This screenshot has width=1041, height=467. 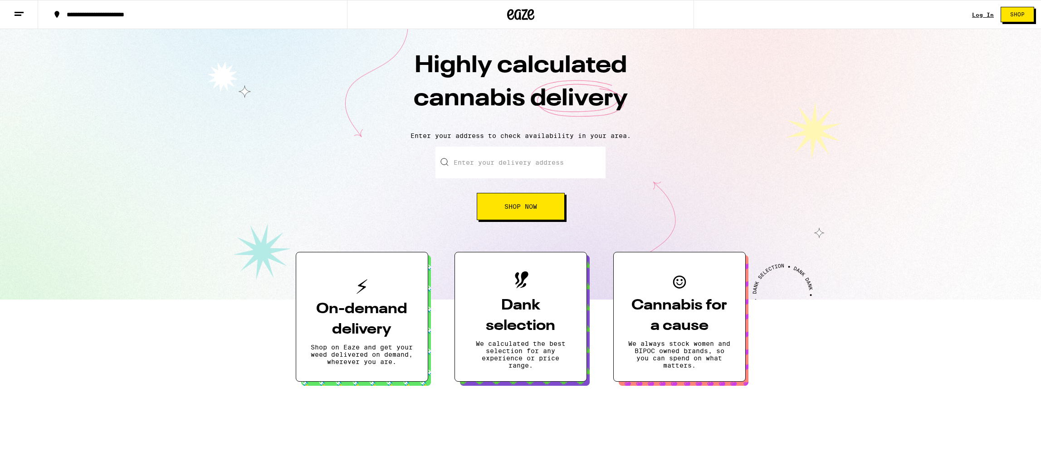 What do you see at coordinates (520, 162) in the screenshot?
I see `input: Enter your delivery address` at bounding box center [520, 162].